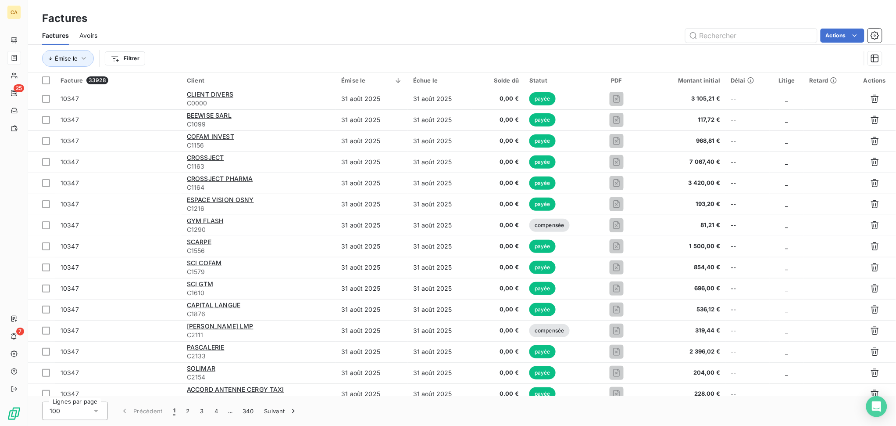  Describe the element at coordinates (685, 183) in the screenshot. I see `span: 3 420,00 €` at that location.